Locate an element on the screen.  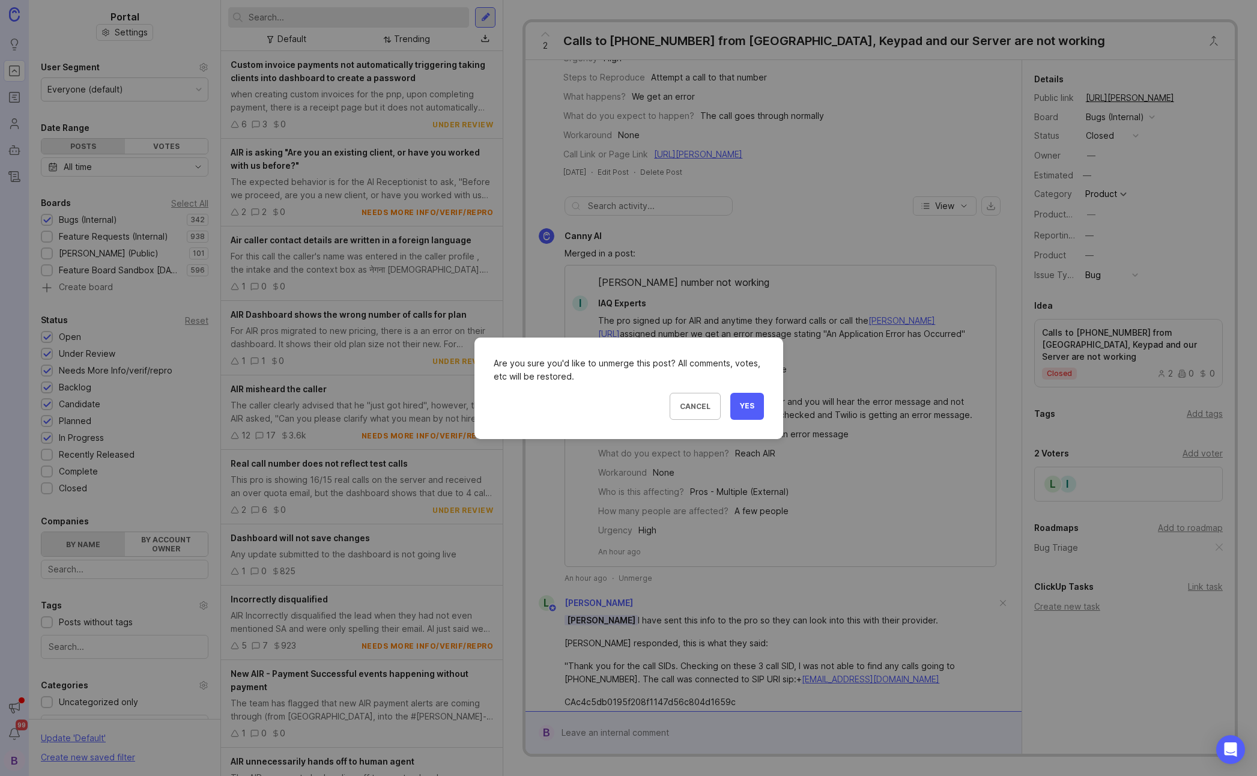
span: Yes is located at coordinates (747, 406).